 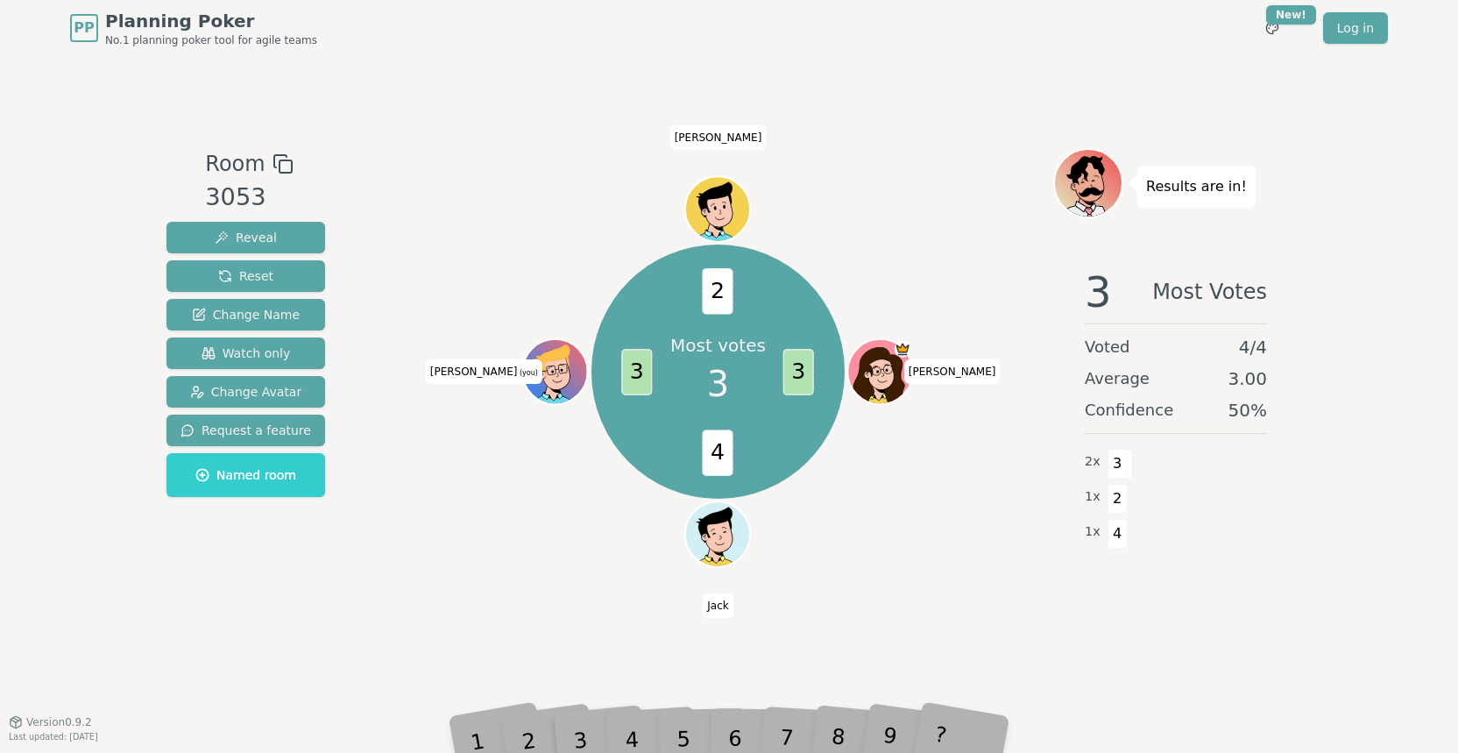 What do you see at coordinates (1117, 379) in the screenshot?
I see `span: Average` at bounding box center [1117, 379].